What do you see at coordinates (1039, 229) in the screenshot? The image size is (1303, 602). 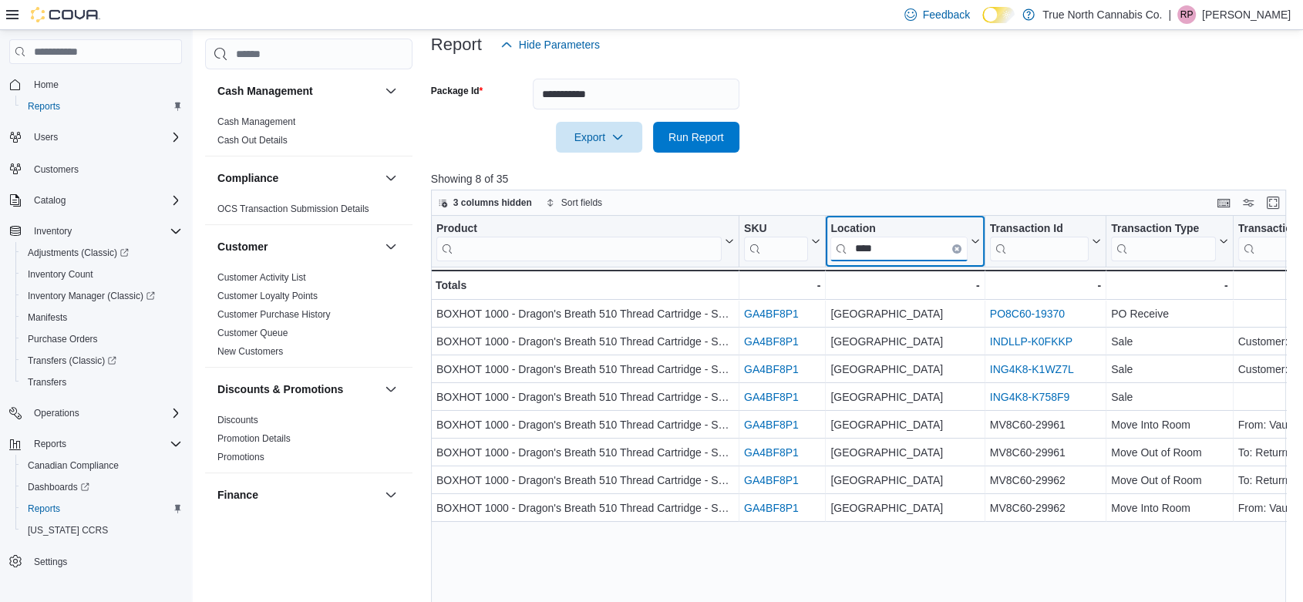 I see `div: Transaction Id` at bounding box center [1039, 229].